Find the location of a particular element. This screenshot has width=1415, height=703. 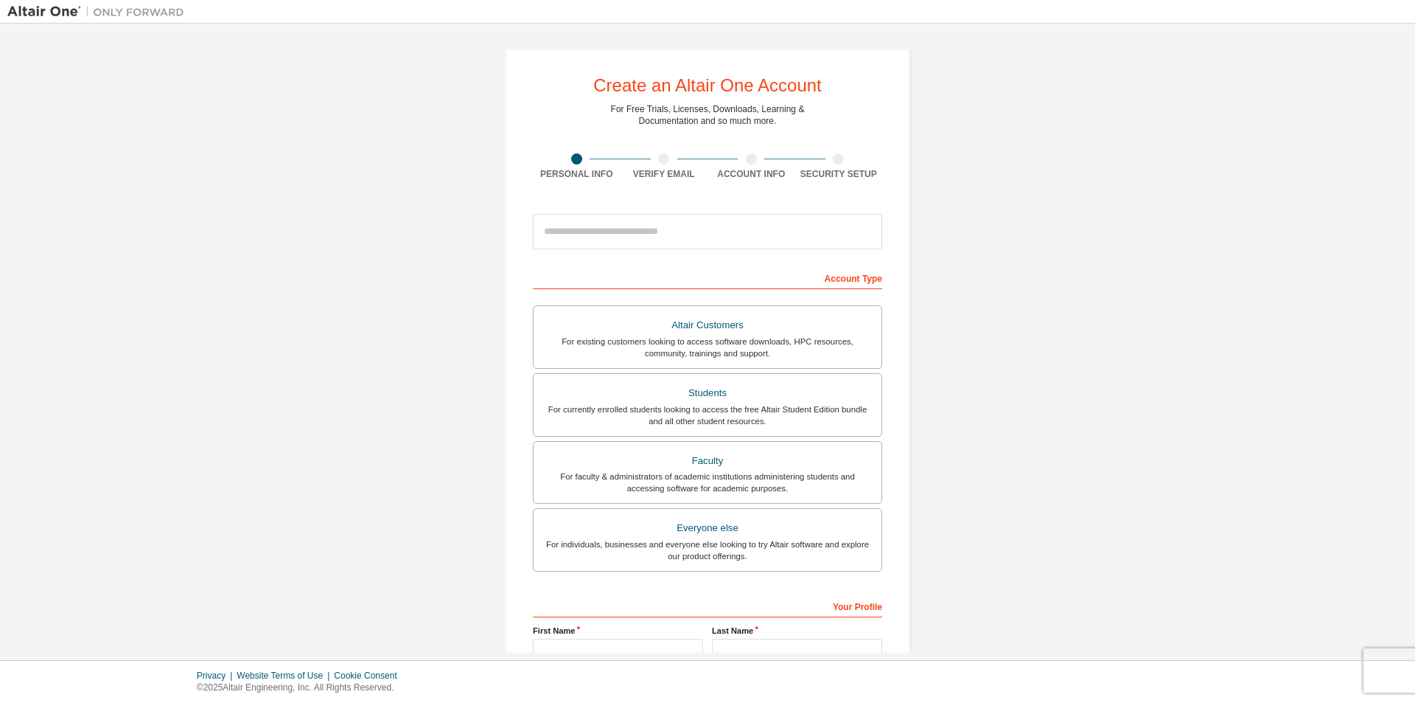

div: Students is located at coordinates (708, 393).